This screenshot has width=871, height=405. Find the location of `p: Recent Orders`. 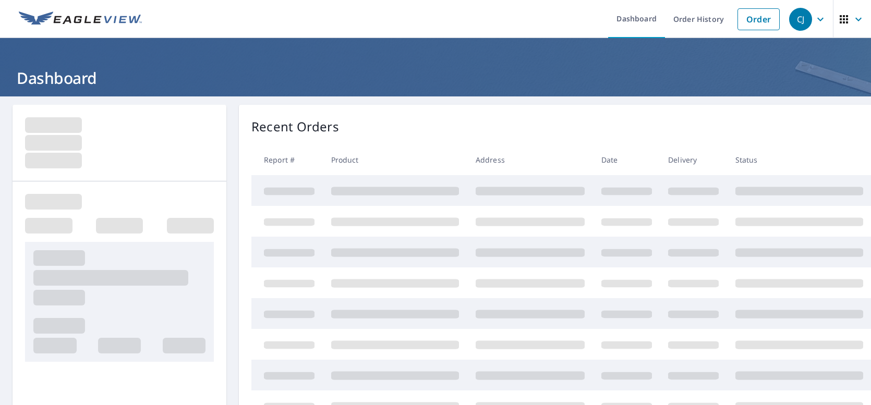

p: Recent Orders is located at coordinates (295, 127).